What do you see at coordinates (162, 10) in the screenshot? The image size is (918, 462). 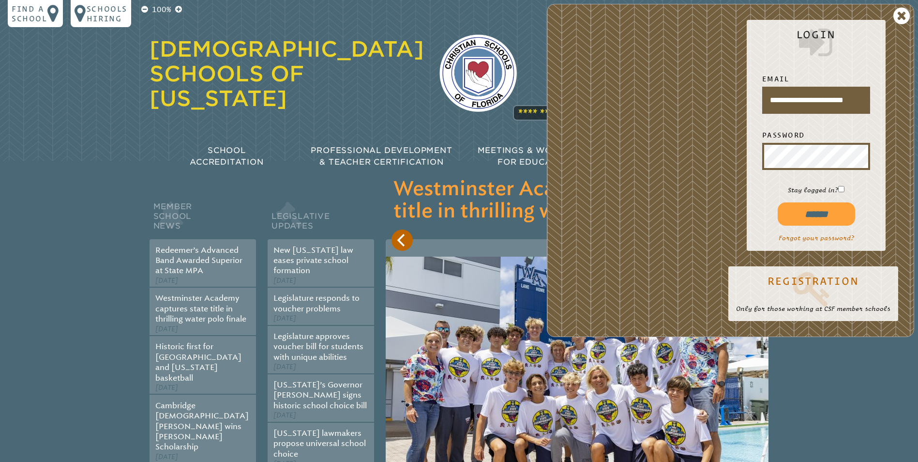 I see `p: 100%` at bounding box center [162, 10].